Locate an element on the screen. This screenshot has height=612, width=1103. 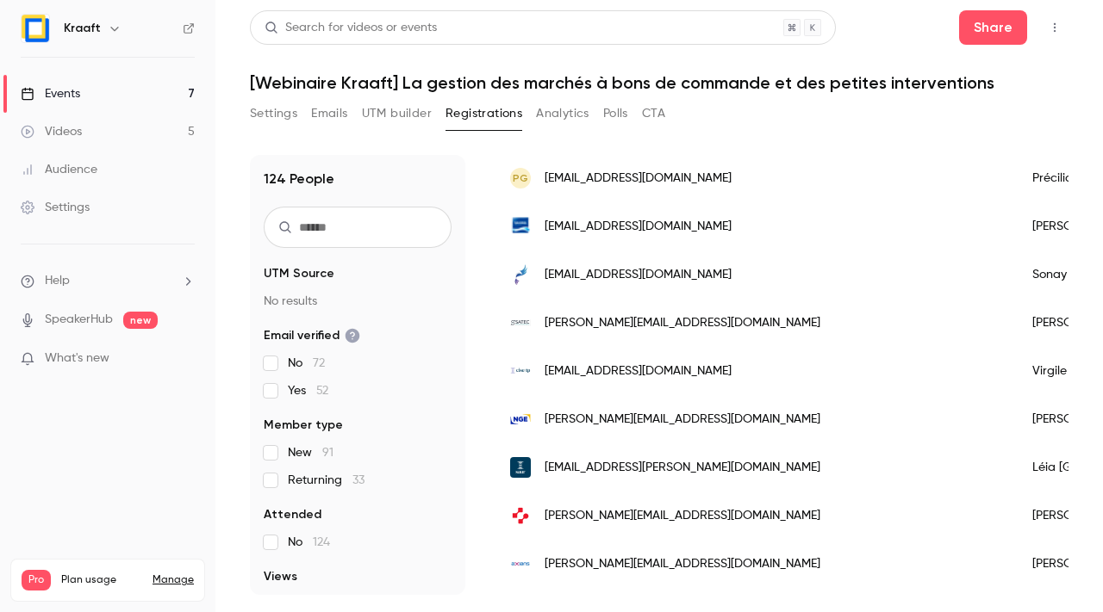
span: Yes is located at coordinates (307, 391).